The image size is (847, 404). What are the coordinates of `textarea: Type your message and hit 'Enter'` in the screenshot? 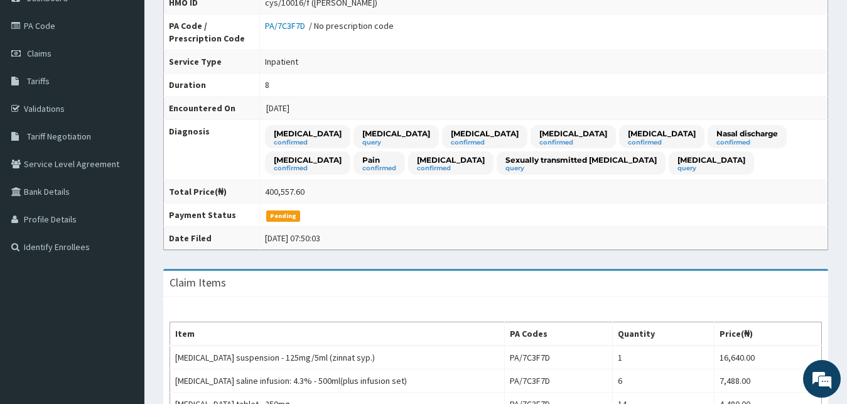 It's located at (122, 292).